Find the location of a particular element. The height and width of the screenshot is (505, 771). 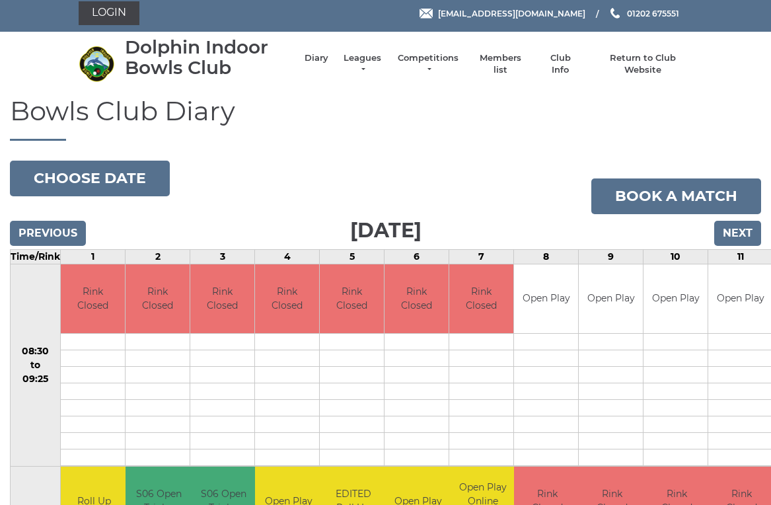

td: 1 is located at coordinates (93, 256).